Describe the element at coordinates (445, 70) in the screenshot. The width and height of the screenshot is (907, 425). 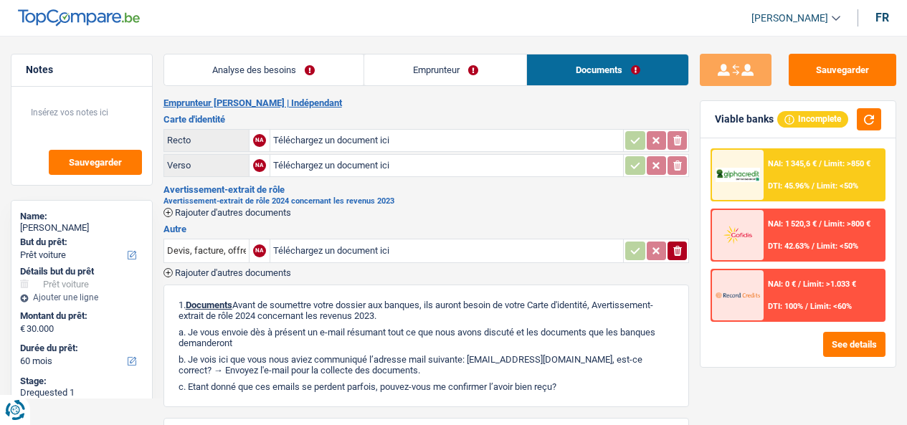
I see `a: Emprunteur` at that location.